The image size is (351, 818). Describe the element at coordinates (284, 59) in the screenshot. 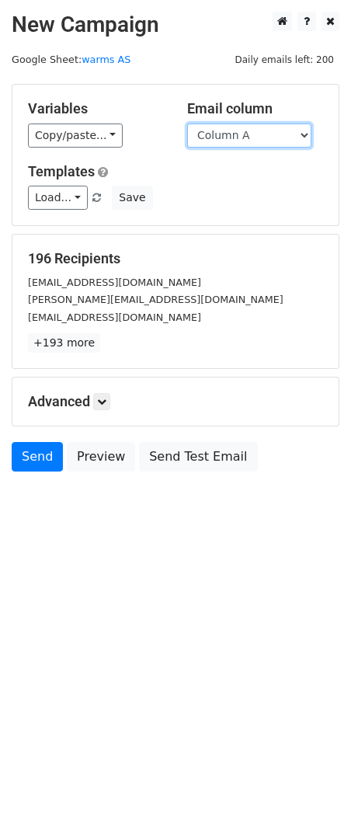

I see `a: Daily emails left: 200` at that location.